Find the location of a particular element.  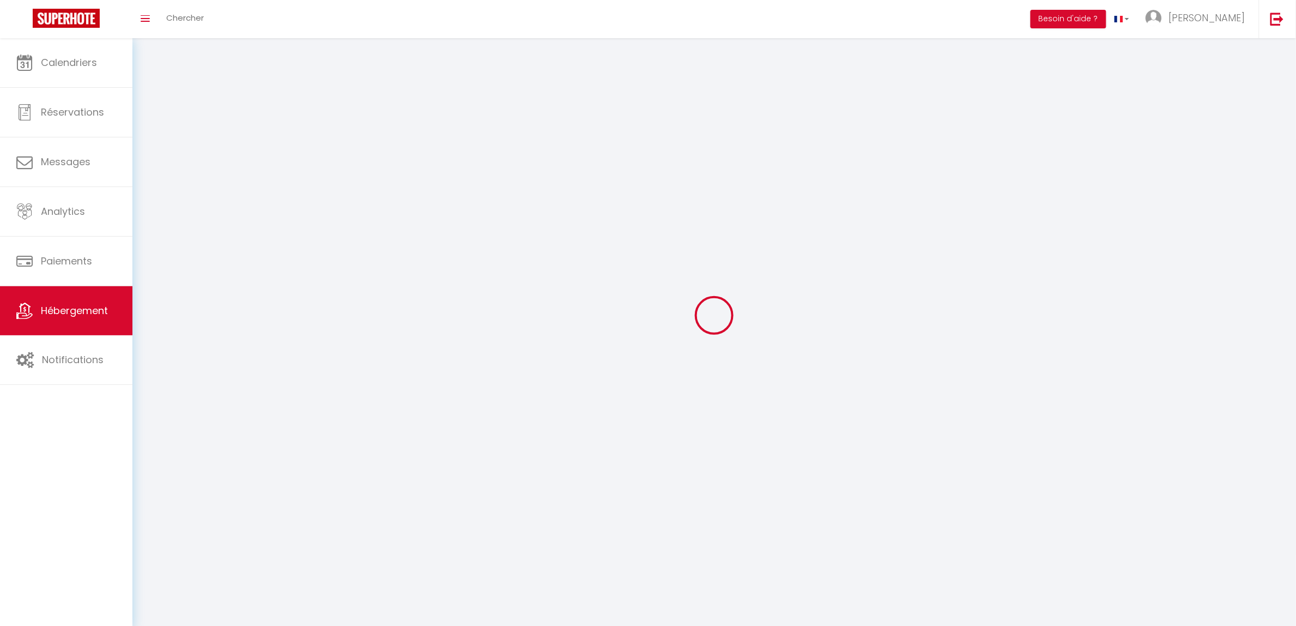

span: Notifications is located at coordinates (72, 359).